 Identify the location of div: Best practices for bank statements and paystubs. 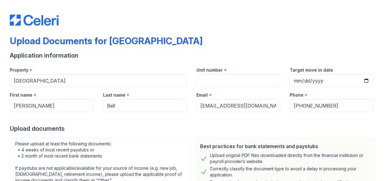
(286, 146).